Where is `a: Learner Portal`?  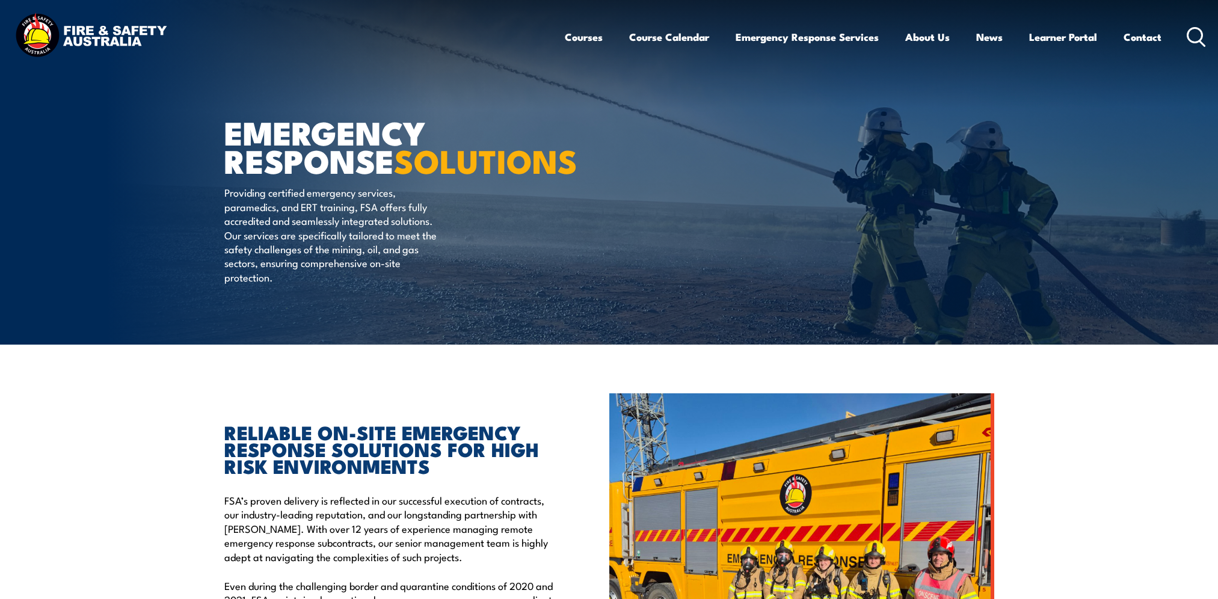 a: Learner Portal is located at coordinates (1063, 37).